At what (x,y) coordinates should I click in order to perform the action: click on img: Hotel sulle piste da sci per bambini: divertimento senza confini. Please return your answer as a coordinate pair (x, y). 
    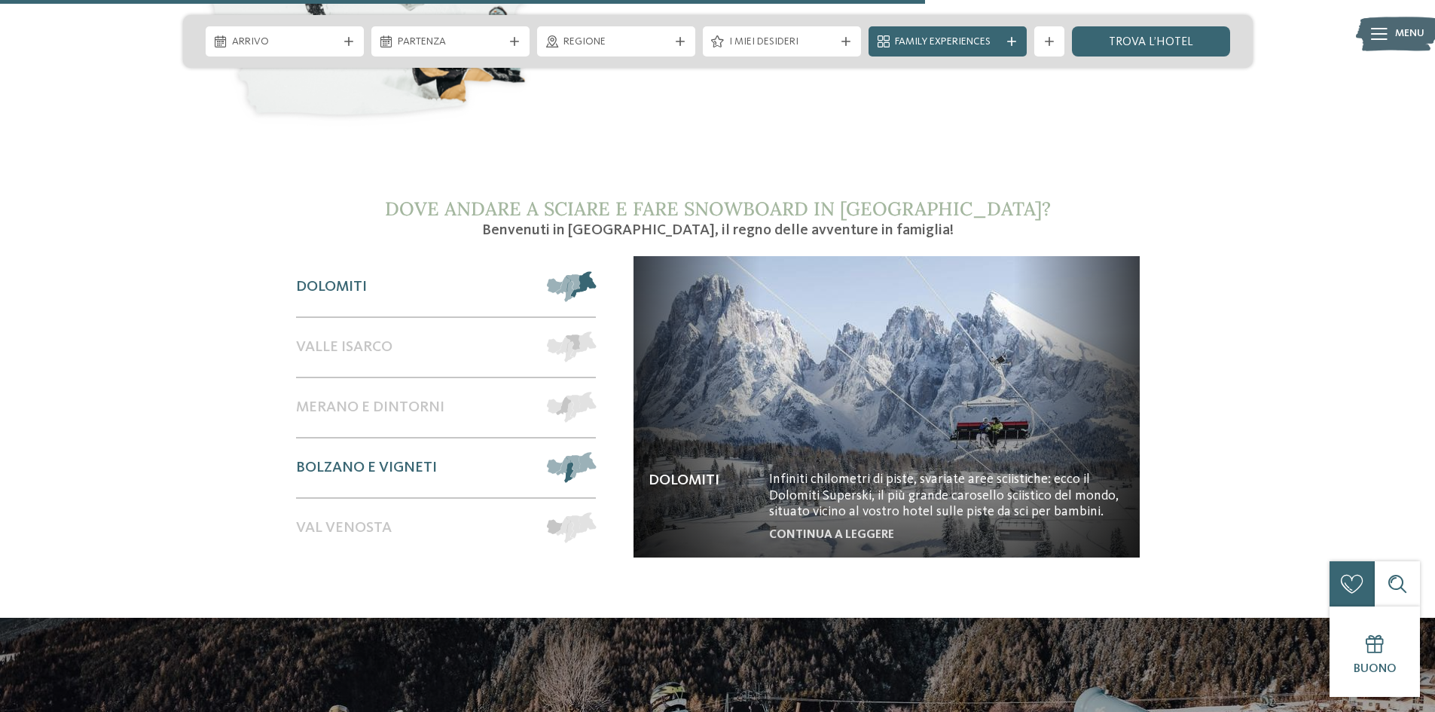
    Looking at the image, I should click on (886, 407).